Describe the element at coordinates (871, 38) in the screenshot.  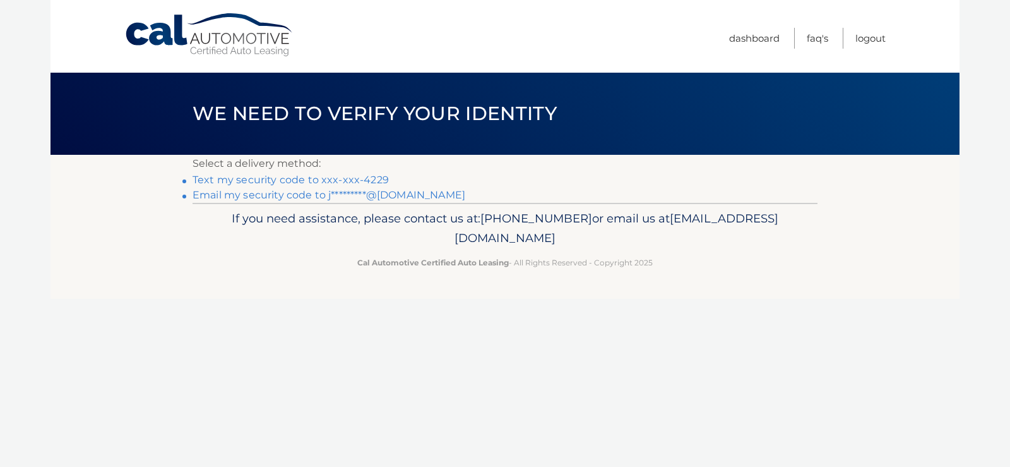
I see `a: Logout` at that location.